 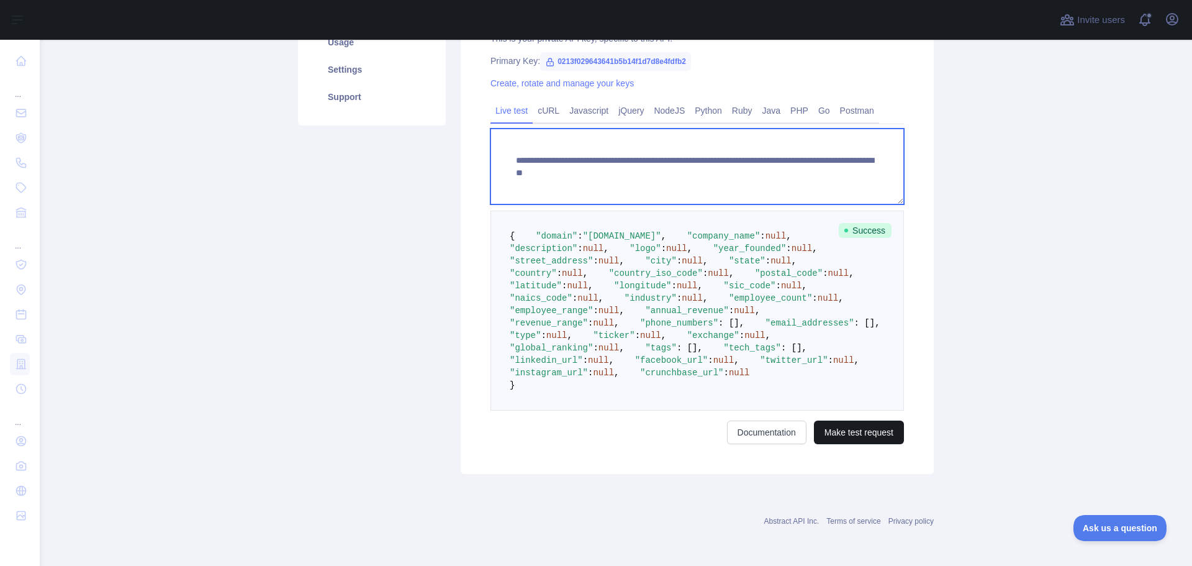 I want to click on span: "employee_range", so click(x=551, y=310).